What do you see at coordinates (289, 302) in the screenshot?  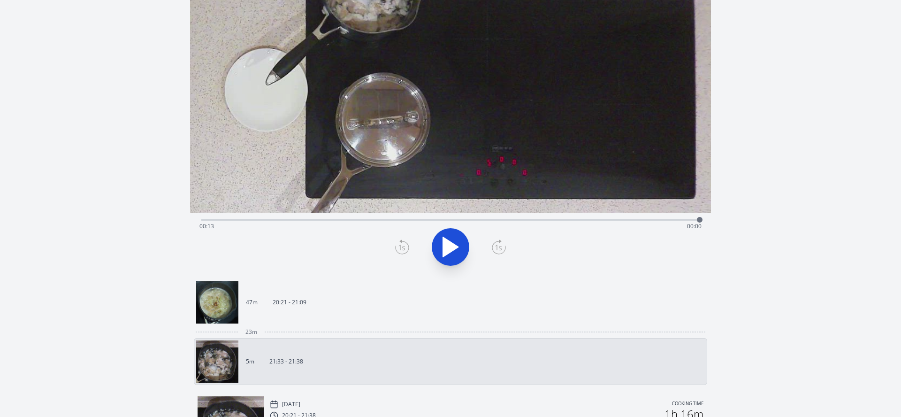 I see `p: 20:21 - 21:09` at bounding box center [289, 302].